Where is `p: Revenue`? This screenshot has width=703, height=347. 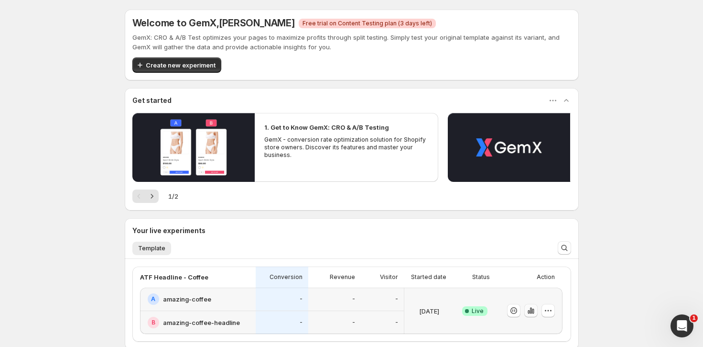
p: Revenue is located at coordinates (342, 277).